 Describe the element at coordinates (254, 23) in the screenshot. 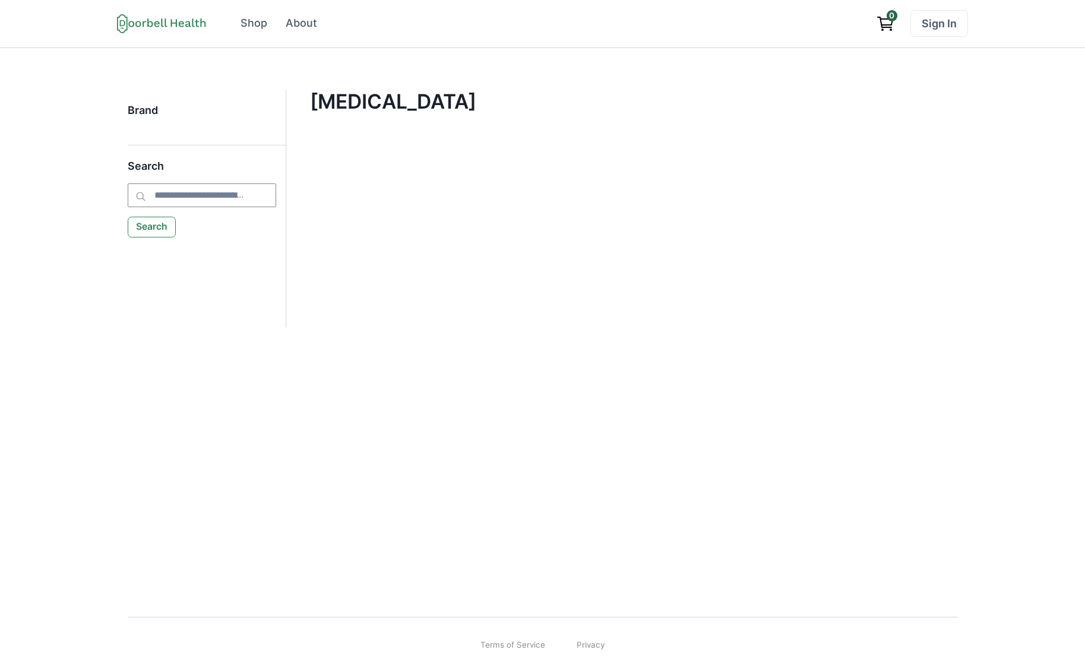

I see `a: Shop` at that location.